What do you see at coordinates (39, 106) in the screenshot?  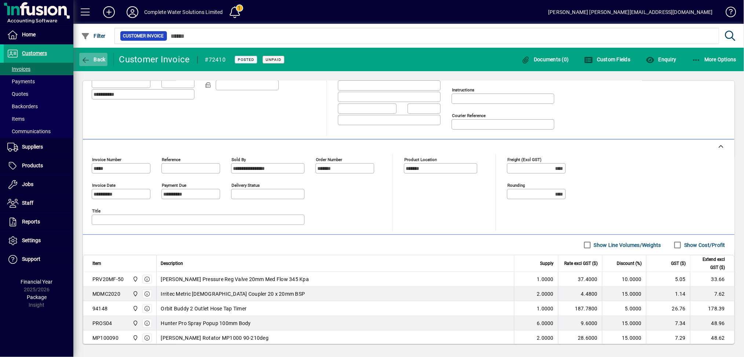 I see `a: Backorders` at bounding box center [39, 106].